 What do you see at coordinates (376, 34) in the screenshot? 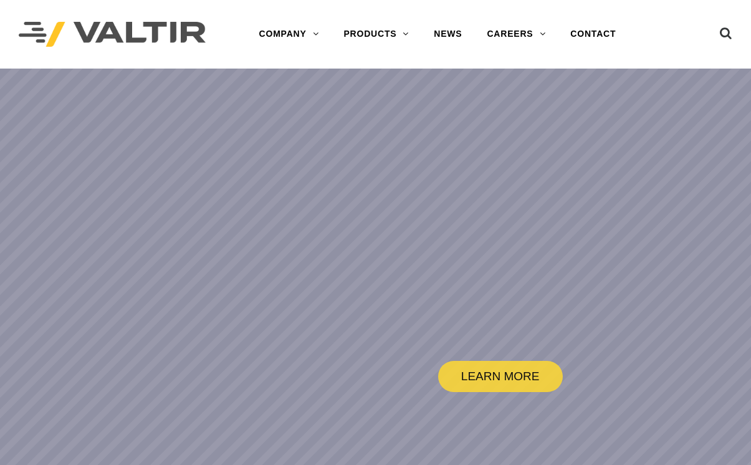
I see `a: PRODUCTS` at bounding box center [376, 34].